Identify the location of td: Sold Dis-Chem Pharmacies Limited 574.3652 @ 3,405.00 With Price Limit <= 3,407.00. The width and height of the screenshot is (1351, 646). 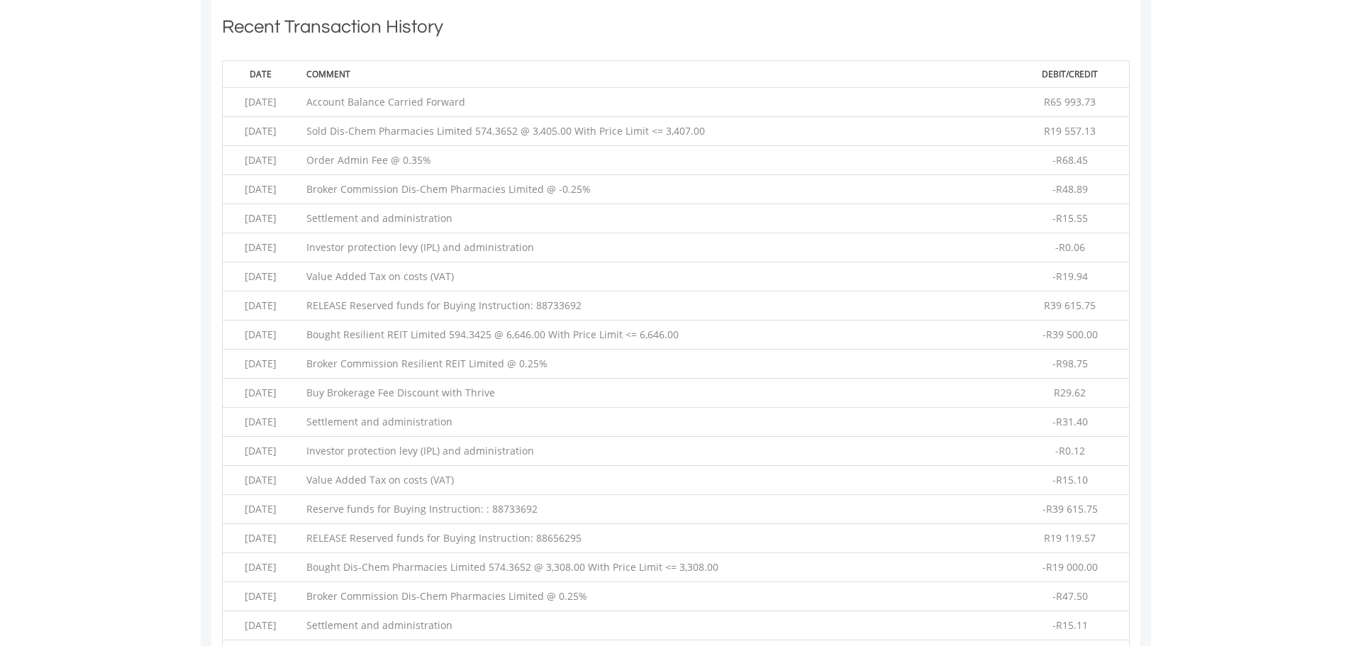
(655, 131).